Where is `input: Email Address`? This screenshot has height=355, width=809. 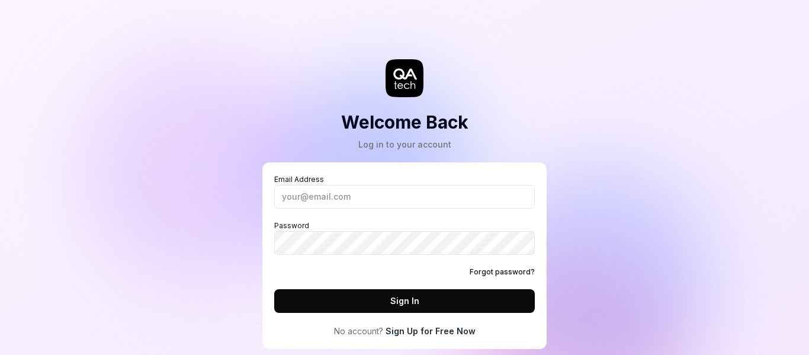
input: Email Address is located at coordinates (405, 197).